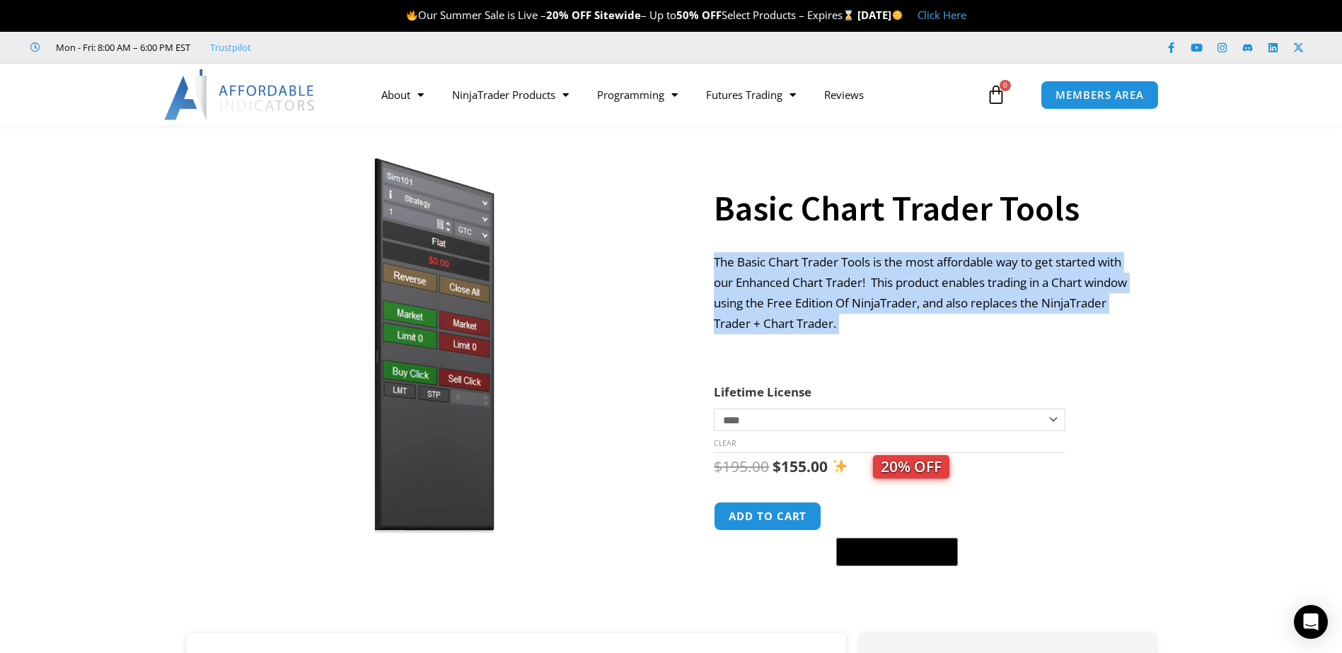  Describe the element at coordinates (402, 95) in the screenshot. I see `a: About` at that location.